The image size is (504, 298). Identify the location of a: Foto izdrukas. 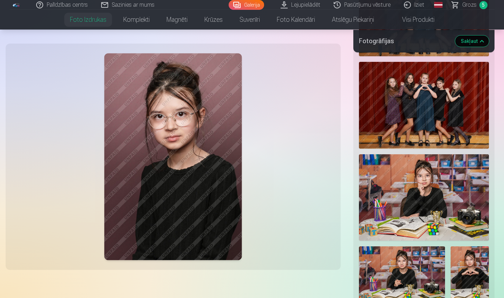
(88, 20).